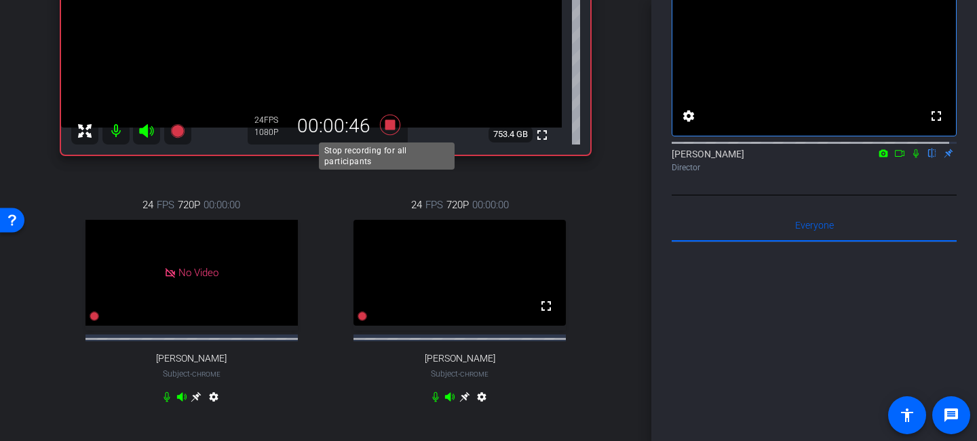 This screenshot has width=977, height=441. What do you see at coordinates (951, 415) in the screenshot?
I see `mat-icon: message` at bounding box center [951, 415].